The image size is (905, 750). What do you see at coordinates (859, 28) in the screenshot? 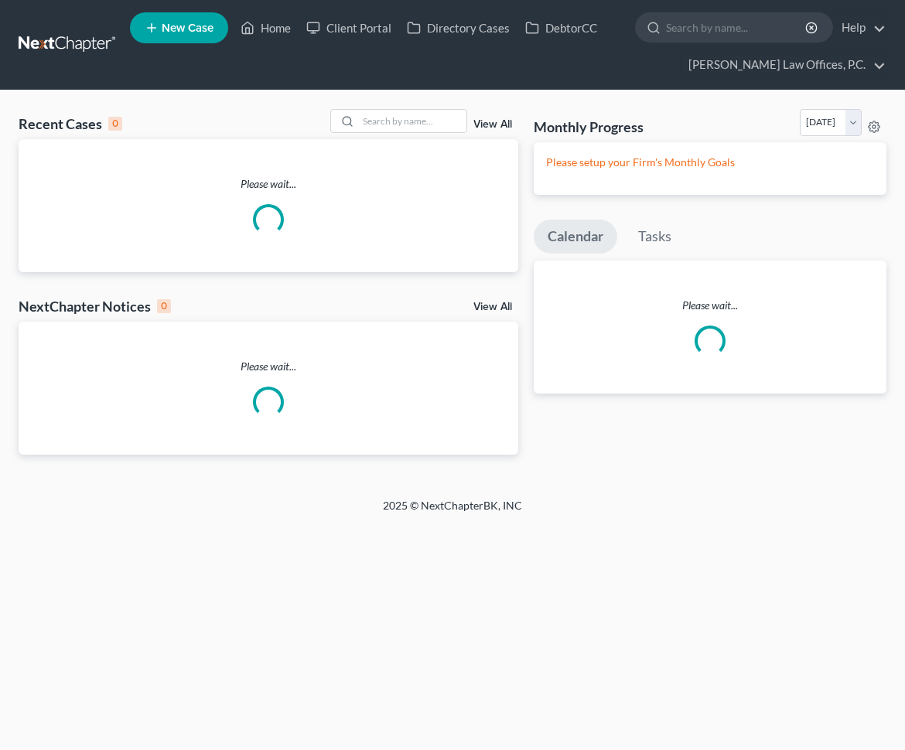
I see `a: Help` at bounding box center [859, 28].